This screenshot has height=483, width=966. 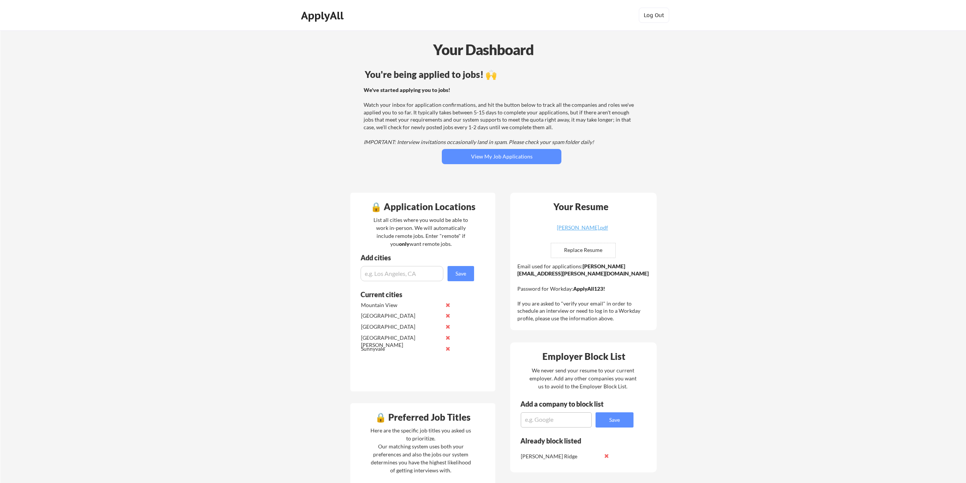 What do you see at coordinates (401, 305) in the screenshot?
I see `div: Mountain View` at bounding box center [401, 305].